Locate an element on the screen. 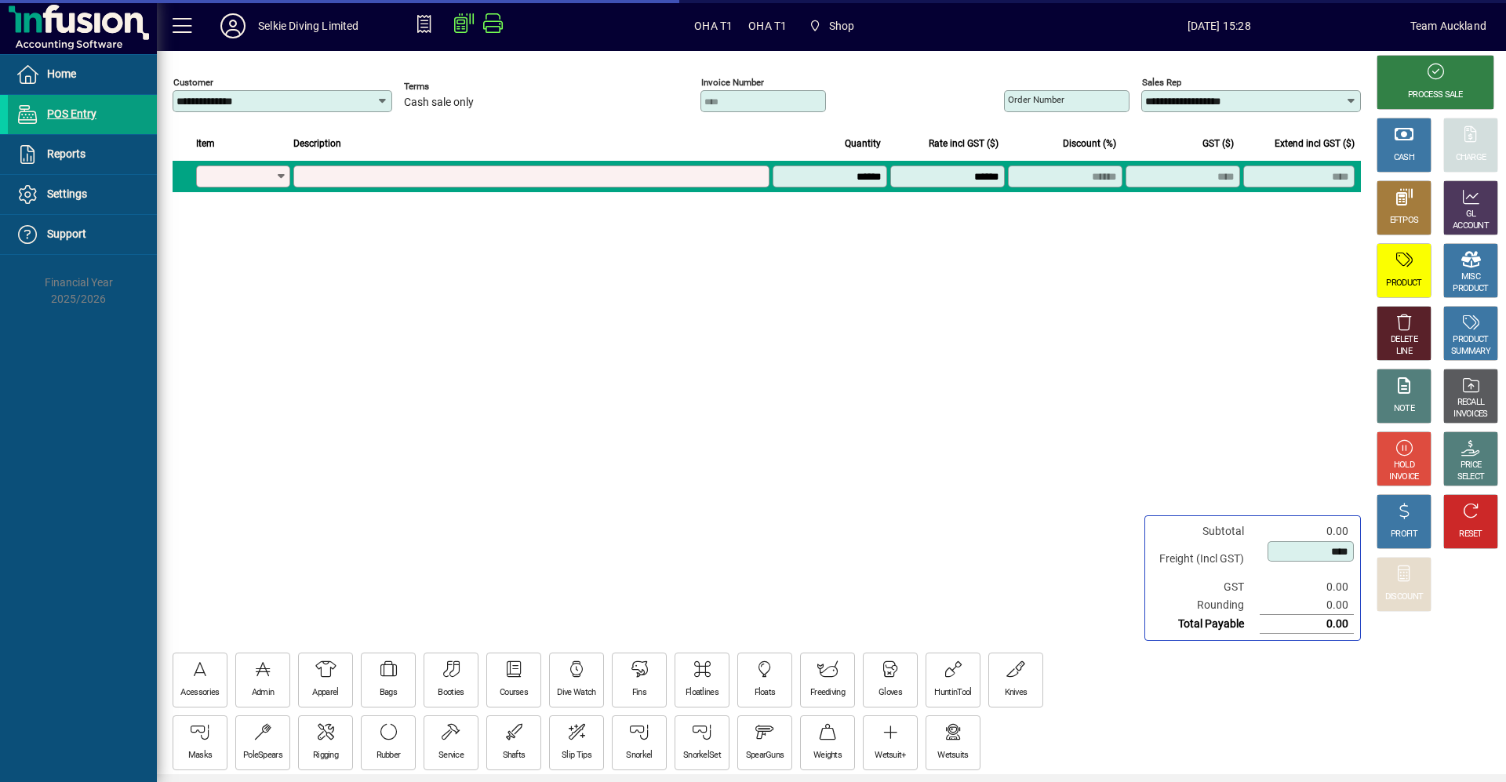  div: DELETE is located at coordinates (1404, 340).